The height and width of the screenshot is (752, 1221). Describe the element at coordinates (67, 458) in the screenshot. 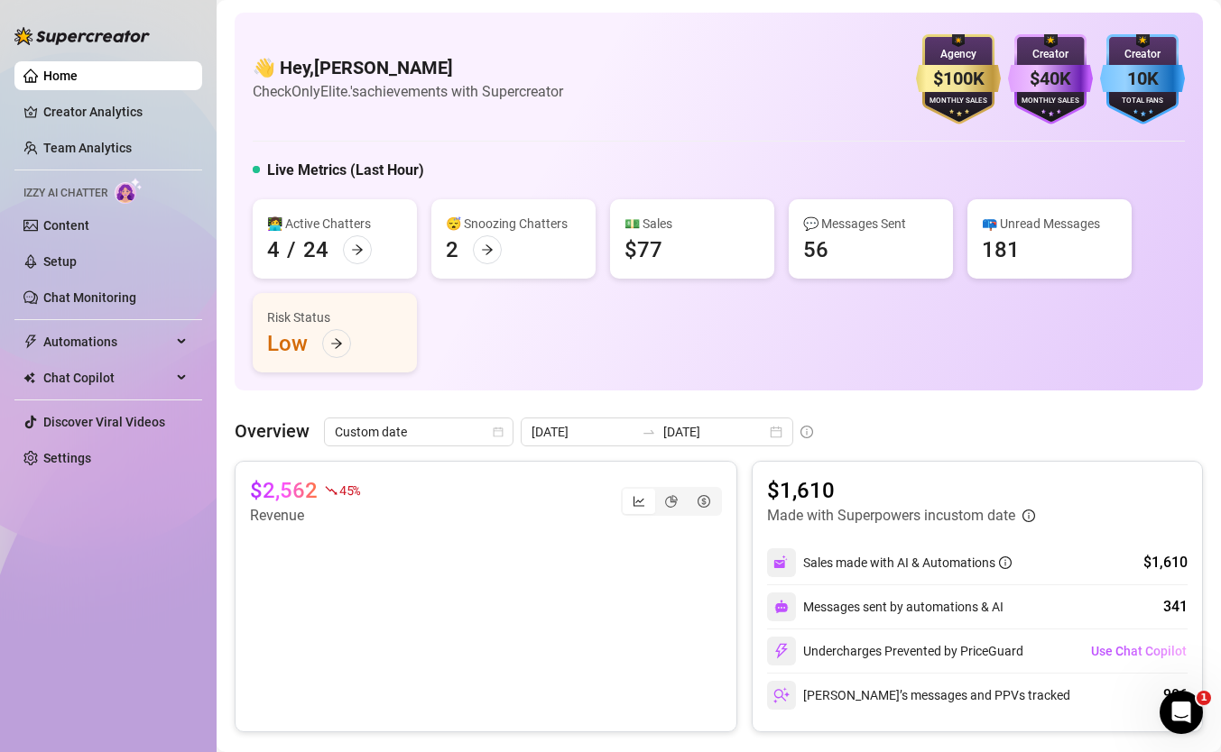

I see `a: Settings` at that location.